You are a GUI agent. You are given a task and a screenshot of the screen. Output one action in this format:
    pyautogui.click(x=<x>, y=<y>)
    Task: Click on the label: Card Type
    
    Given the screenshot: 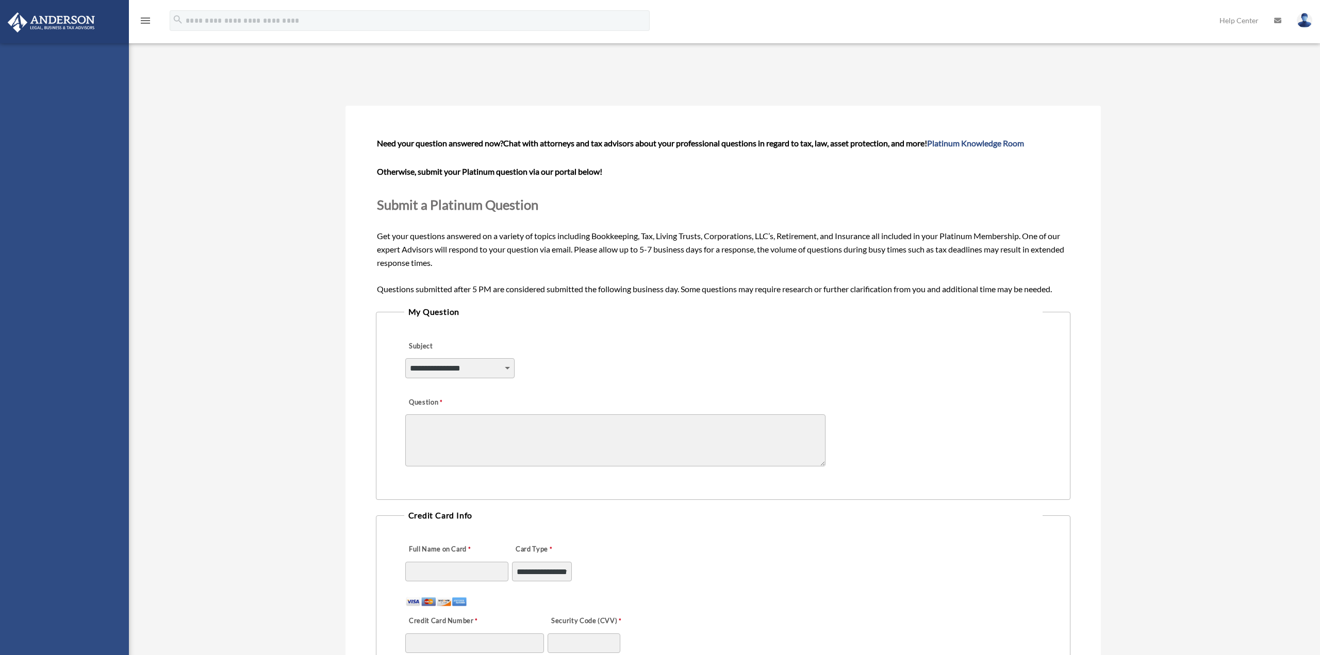 What is the action you would take?
    pyautogui.click(x=534, y=550)
    